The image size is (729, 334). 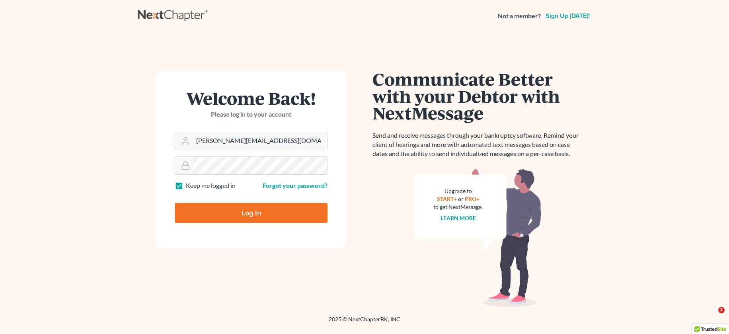 What do you see at coordinates (722, 310) in the screenshot?
I see `span: 1` at bounding box center [722, 310].